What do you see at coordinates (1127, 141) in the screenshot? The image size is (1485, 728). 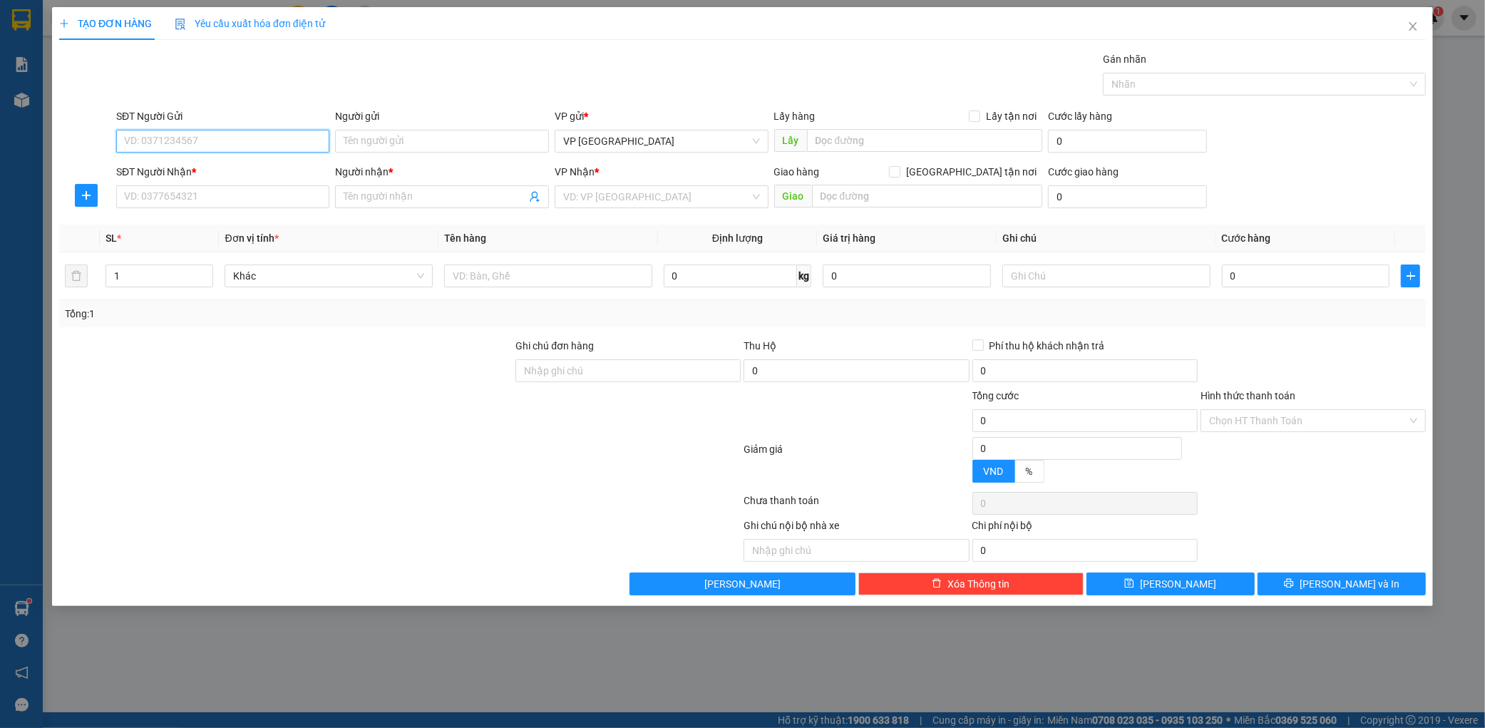 I see `input: Cước lấy hàng` at bounding box center [1127, 141].